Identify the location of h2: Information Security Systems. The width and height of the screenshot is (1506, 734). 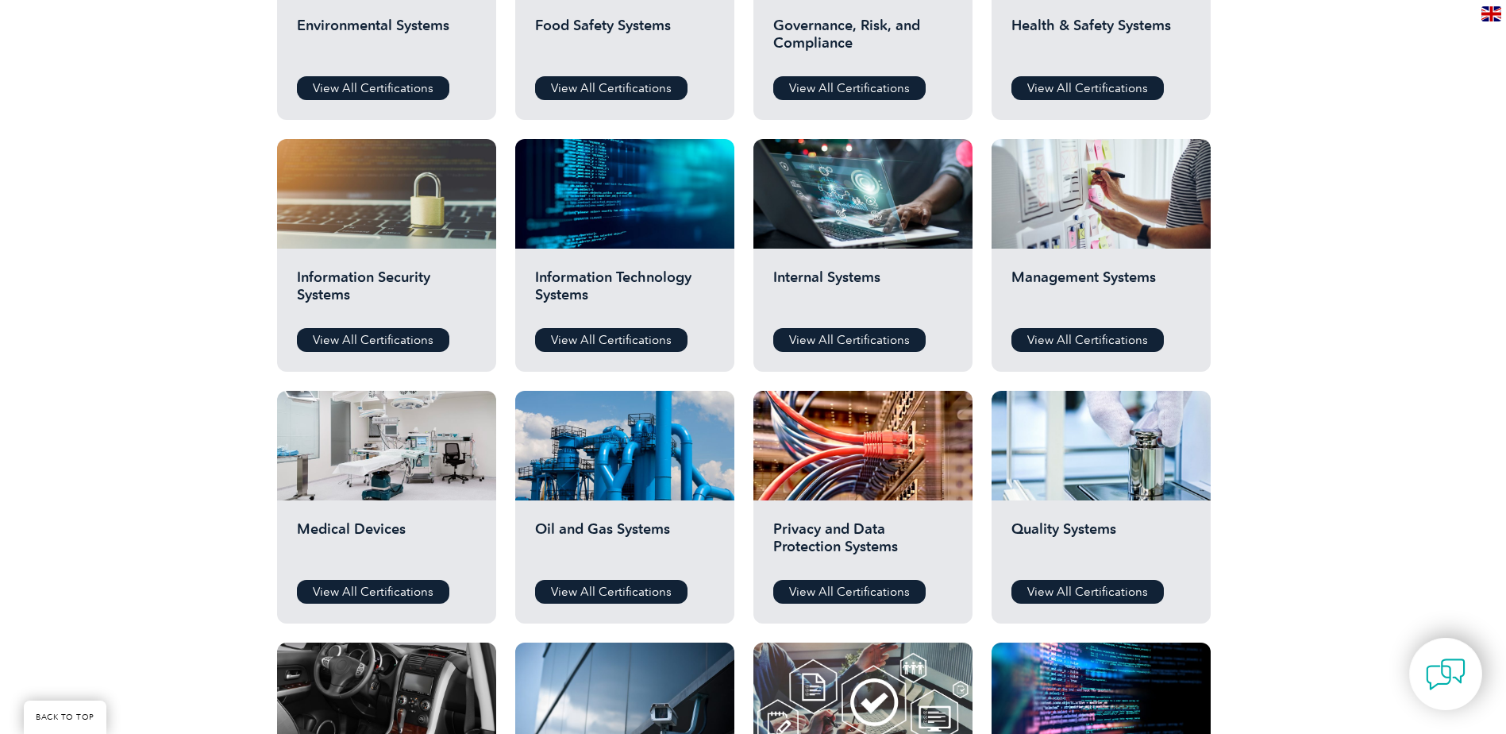
(387, 292).